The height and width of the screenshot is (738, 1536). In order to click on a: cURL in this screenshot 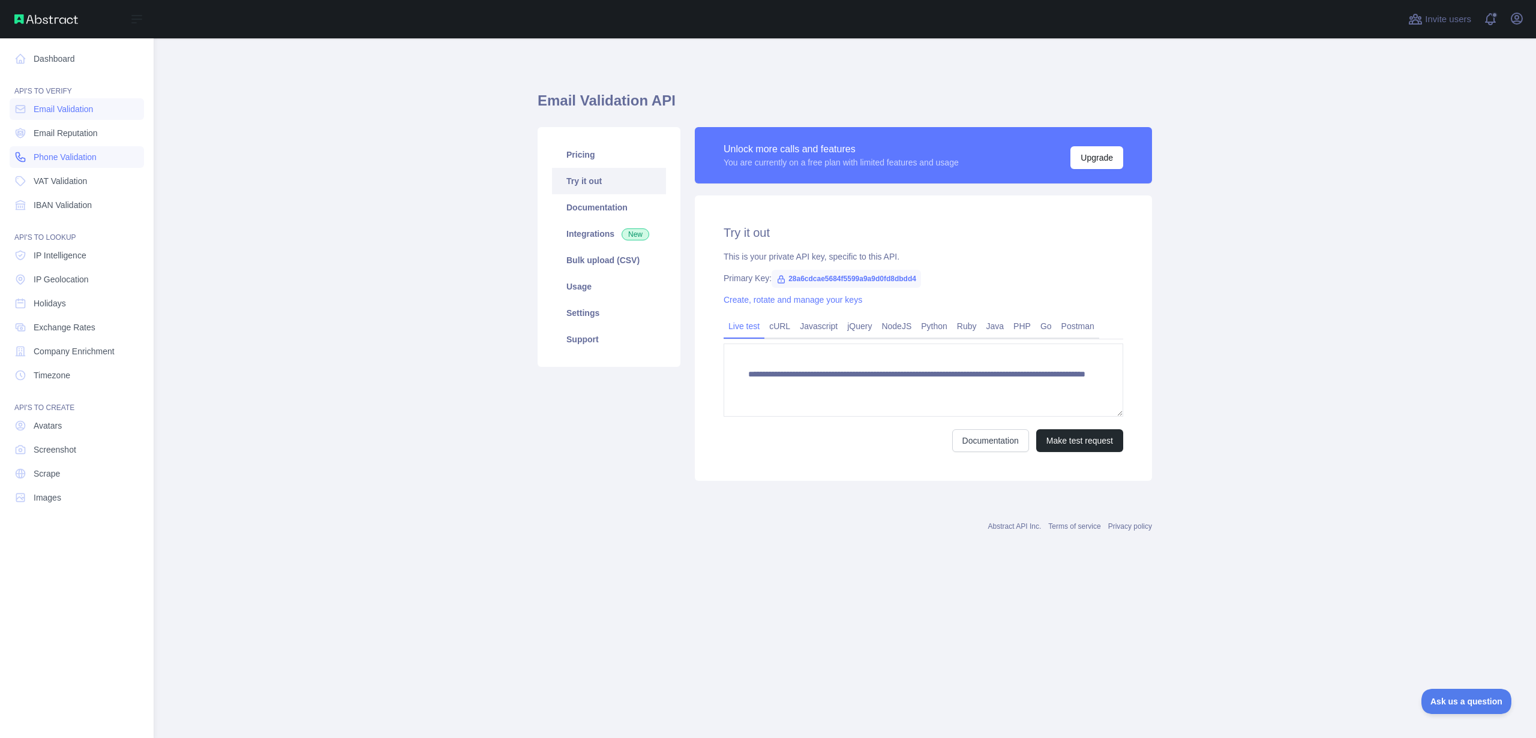, I will do `click(779, 326)`.